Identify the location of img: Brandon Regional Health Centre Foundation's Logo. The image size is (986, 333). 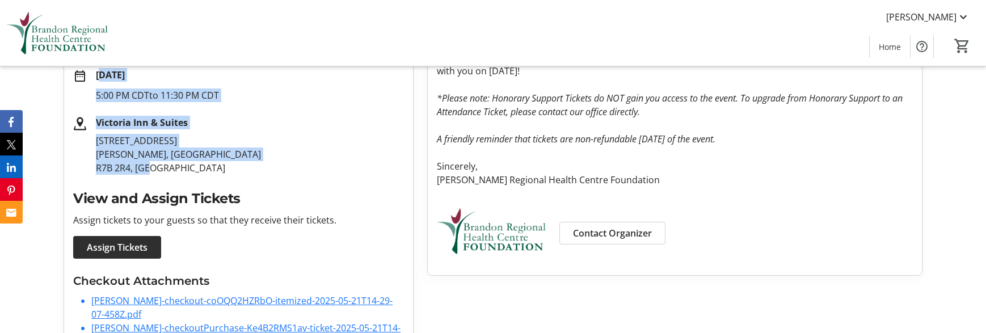
(57, 33).